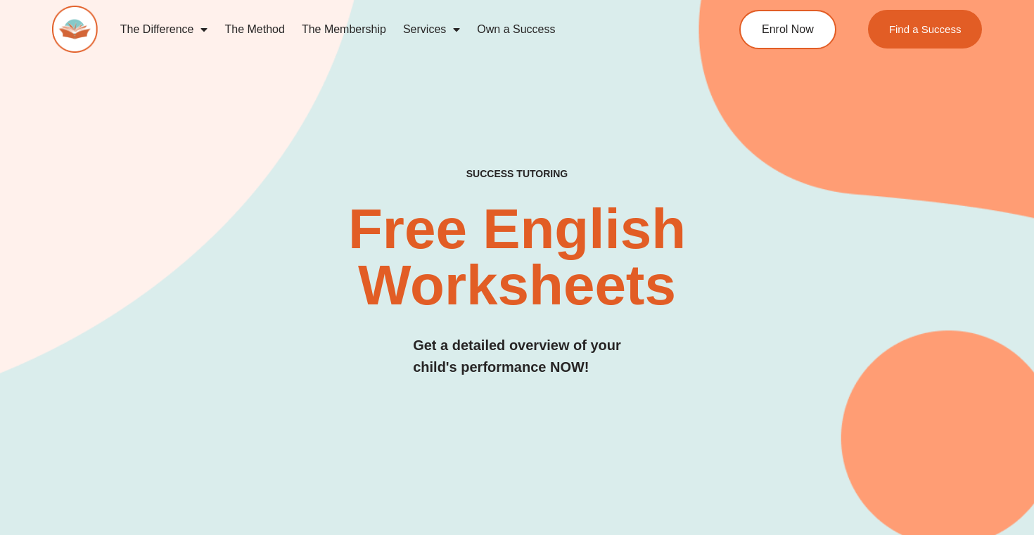  Describe the element at coordinates (925, 29) in the screenshot. I see `a: Find a Success` at that location.